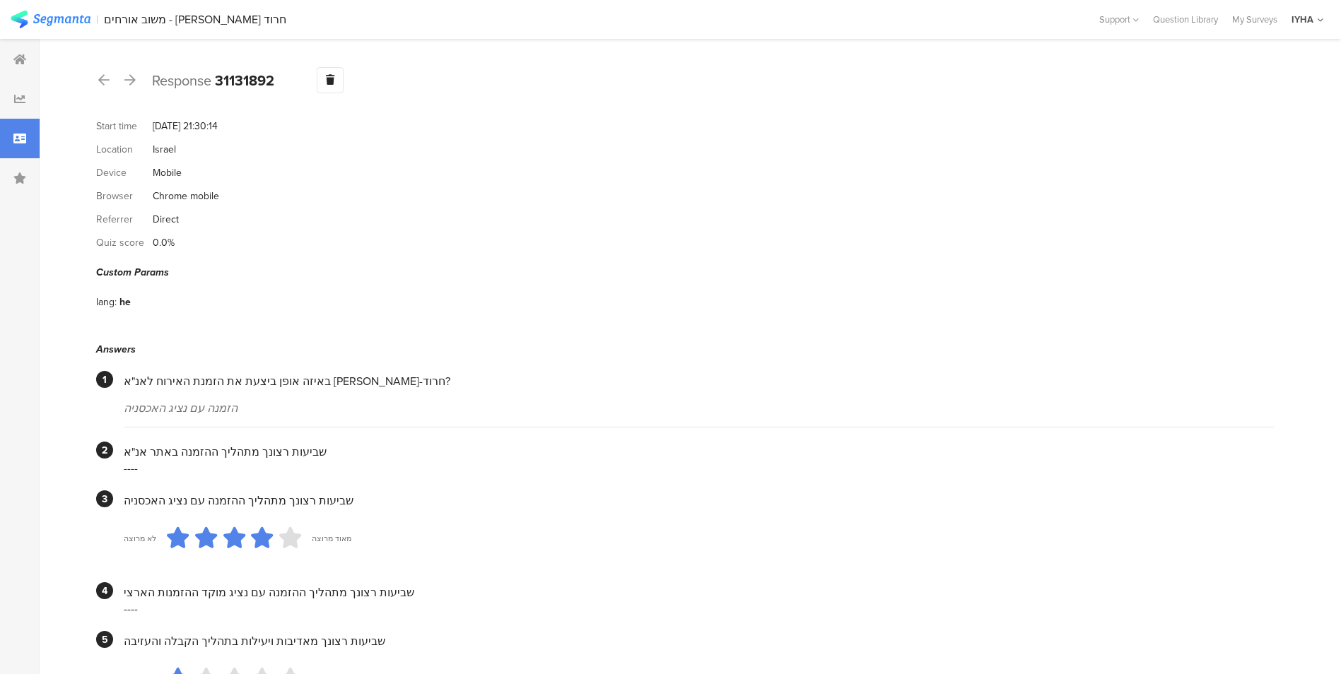  I want to click on div: Browser, so click(124, 196).